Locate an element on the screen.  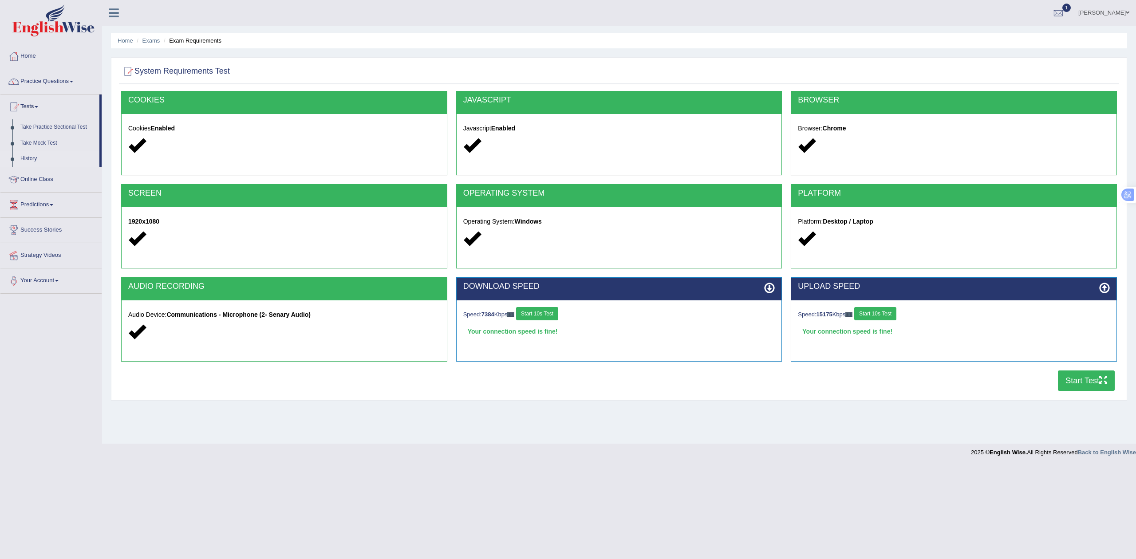
h5: Javascript is located at coordinates (619, 128).